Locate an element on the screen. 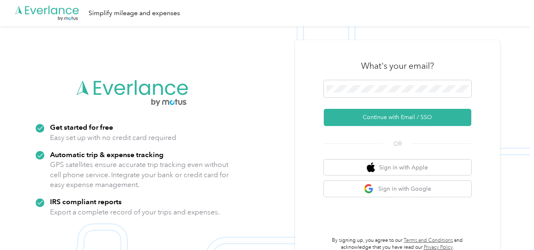  button: Continue with Email / SSO is located at coordinates (398, 118).